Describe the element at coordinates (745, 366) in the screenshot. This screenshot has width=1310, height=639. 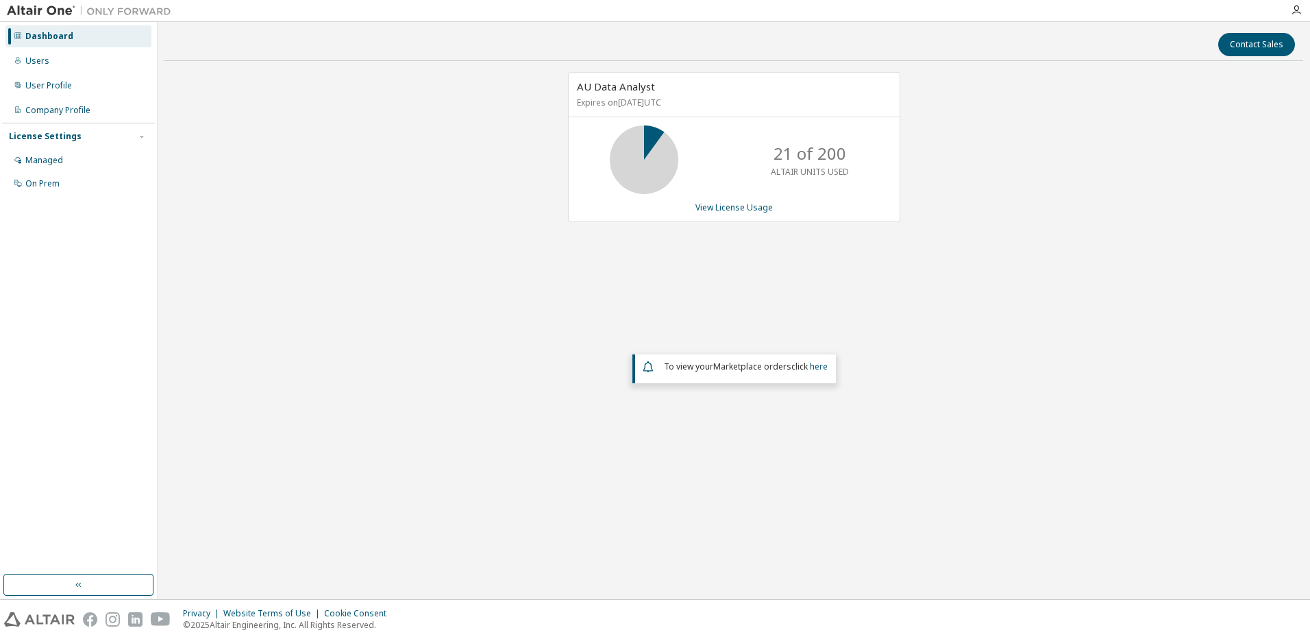
I see `span: To view your click` at that location.